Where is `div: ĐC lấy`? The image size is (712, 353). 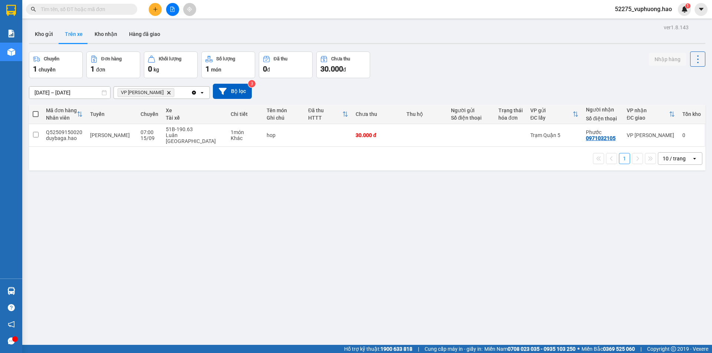
div: ĐC lấy is located at coordinates (551, 118).